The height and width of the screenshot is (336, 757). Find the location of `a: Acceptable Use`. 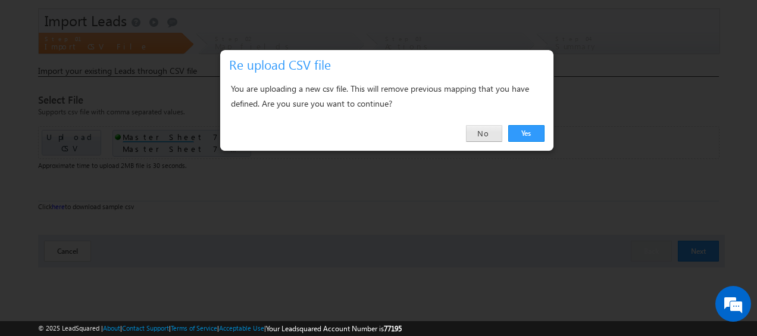

a: Acceptable Use is located at coordinates (242, 327).